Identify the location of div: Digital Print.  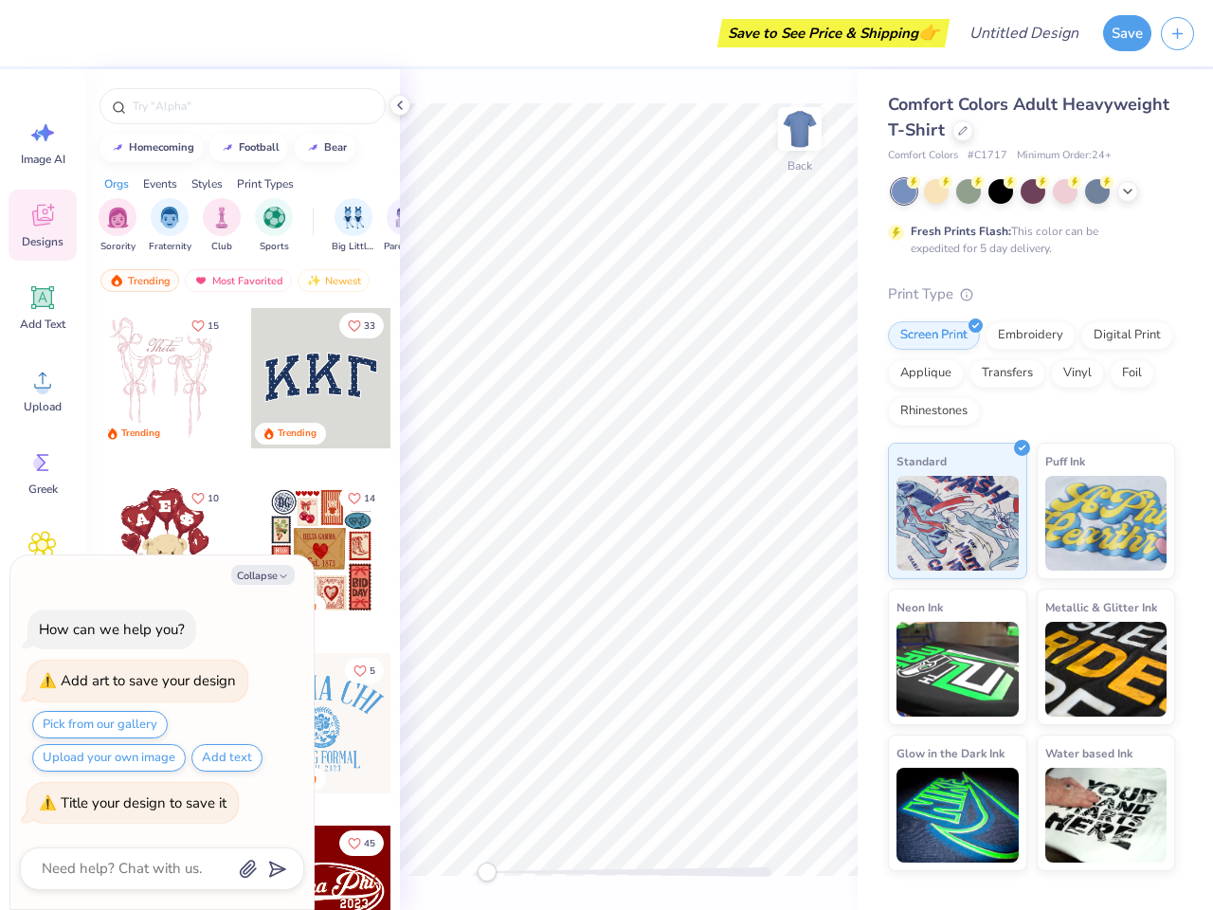
(1127, 335).